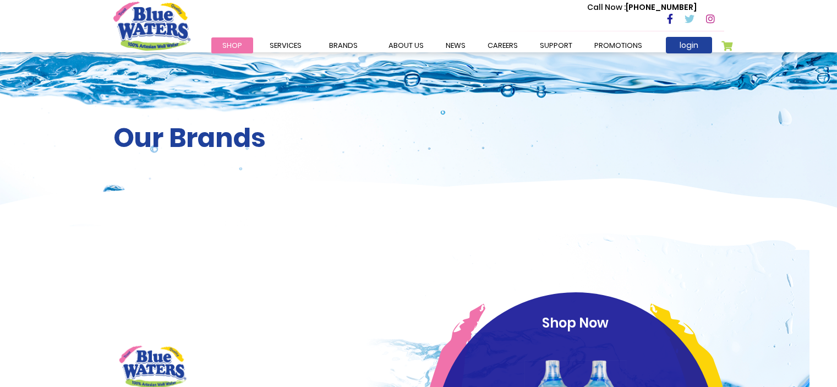 This screenshot has width=837, height=387. I want to click on a: Promotions, so click(618, 45).